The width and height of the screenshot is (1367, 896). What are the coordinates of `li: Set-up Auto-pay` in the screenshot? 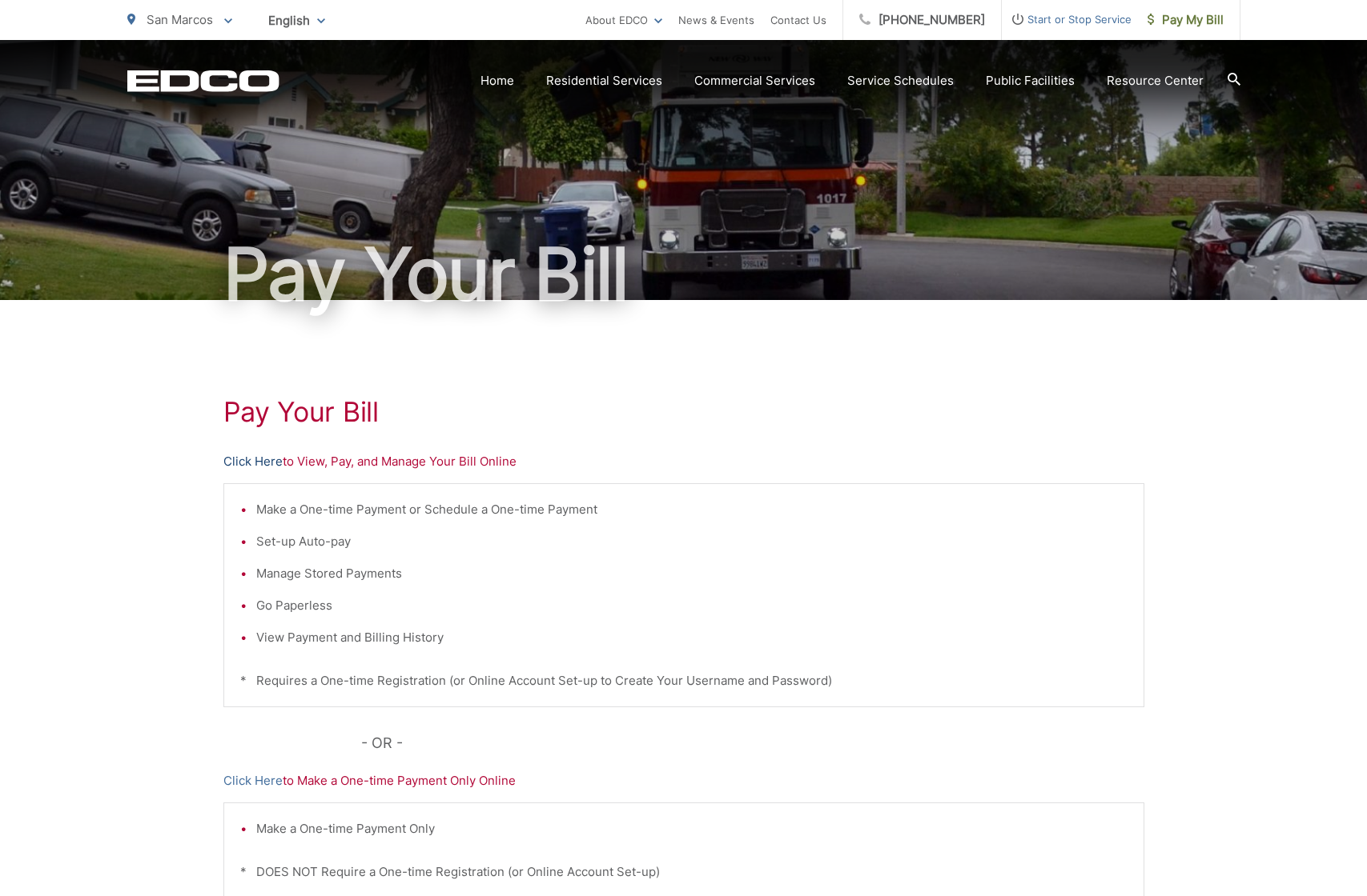 It's located at (692, 542).